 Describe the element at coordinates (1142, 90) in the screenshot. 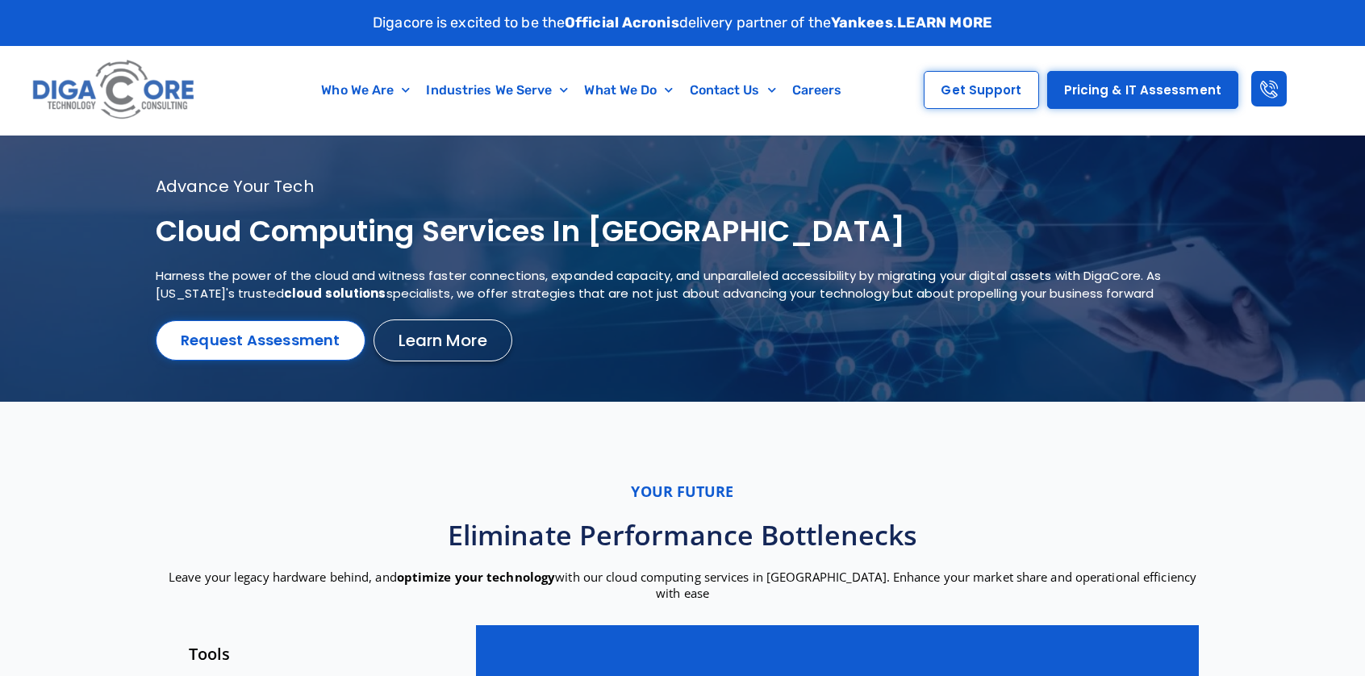

I see `span: Pricing & IT Assessment` at that location.